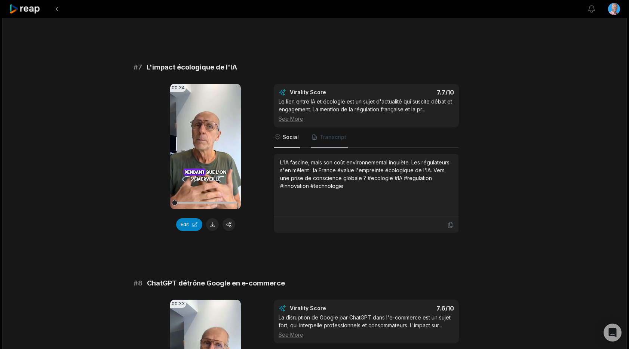  Describe the element at coordinates (138, 67) in the screenshot. I see `span: # 7` at that location.